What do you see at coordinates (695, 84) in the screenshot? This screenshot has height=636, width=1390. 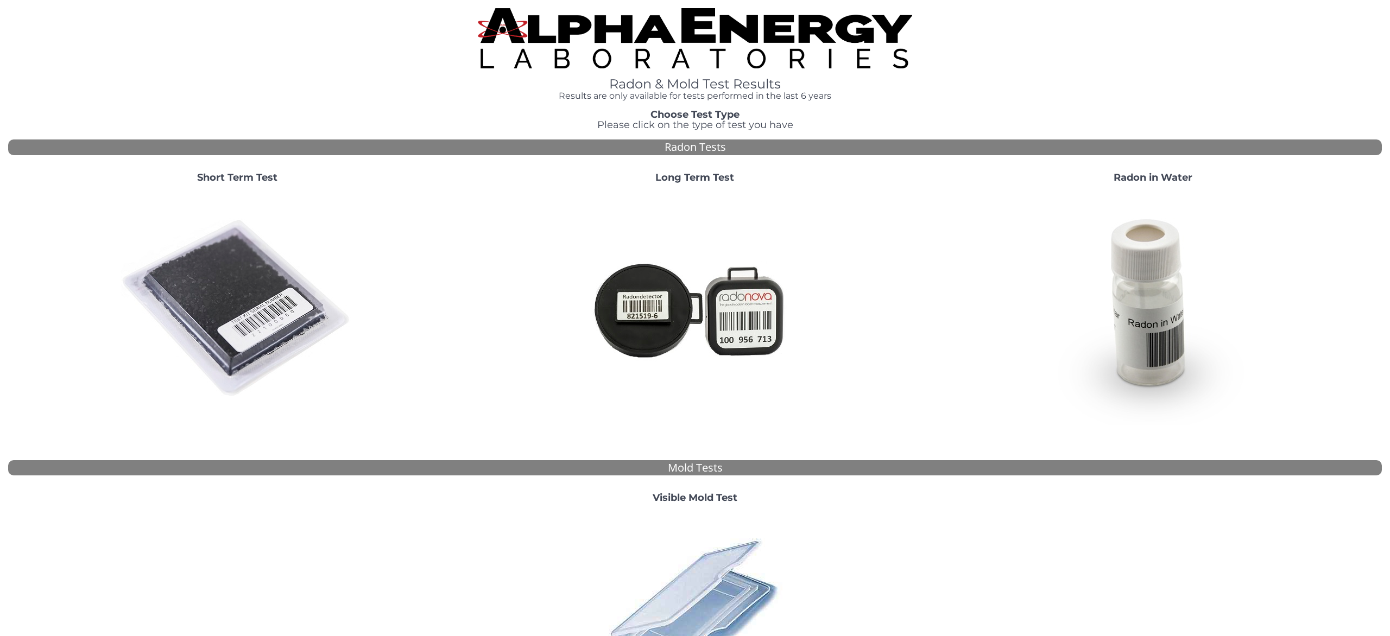 I see `h1: Radon & Mold Test Results` at bounding box center [695, 84].